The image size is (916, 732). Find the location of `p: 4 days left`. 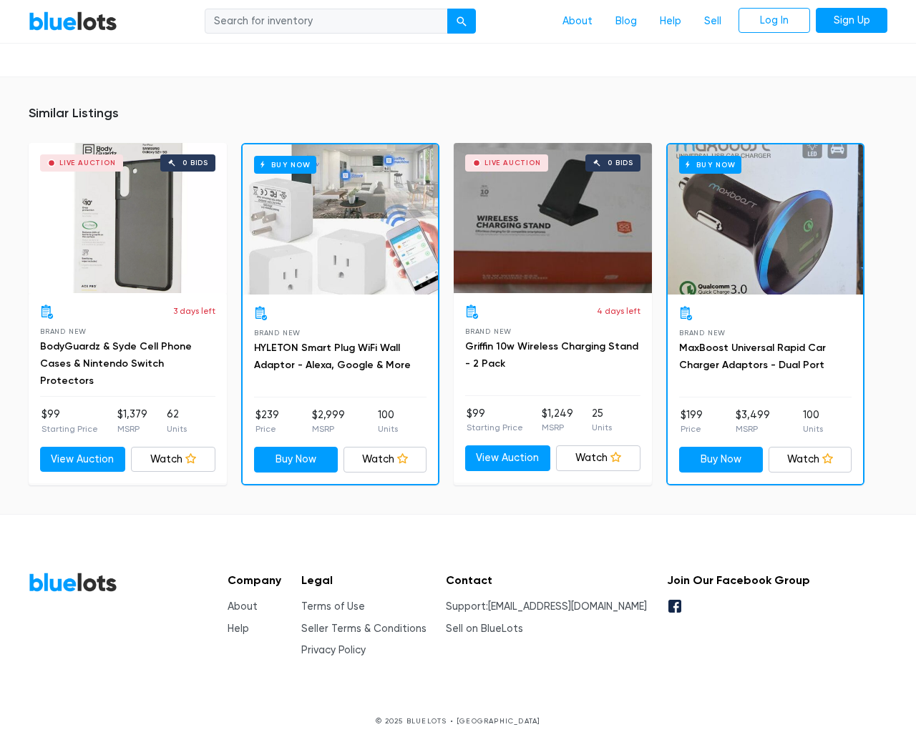

p: 4 days left is located at coordinates (618, 311).